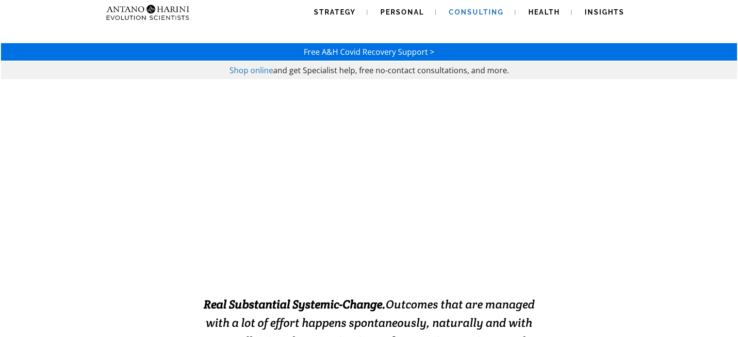 Image resolution: width=738 pixels, height=337 pixels. I want to click on strong: EXCELLENCE INSTALLATION. ENABLED., so click(369, 248).